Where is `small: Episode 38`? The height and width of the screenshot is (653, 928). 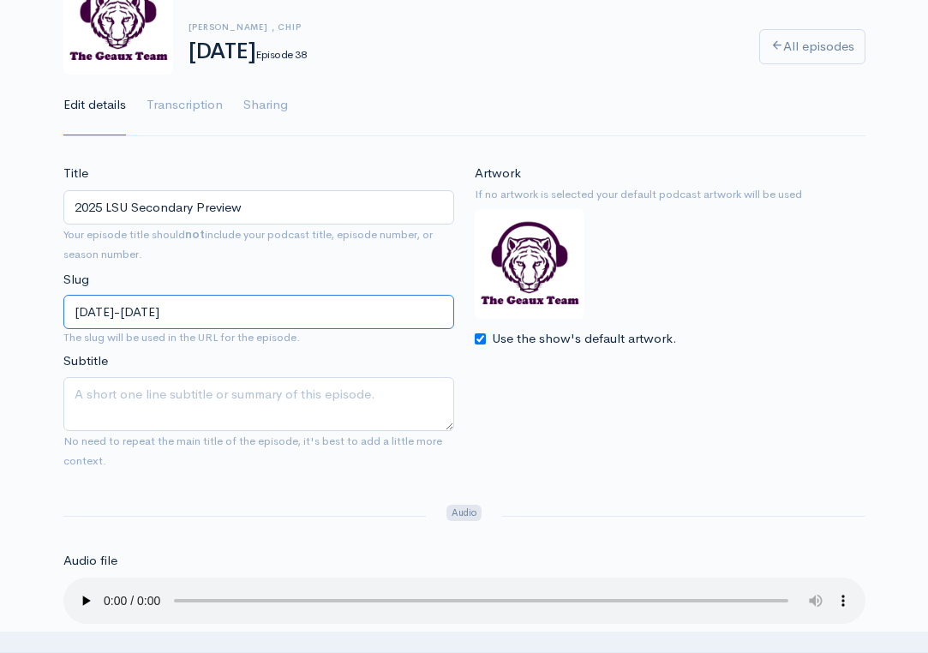 small: Episode 38 is located at coordinates (280, 54).